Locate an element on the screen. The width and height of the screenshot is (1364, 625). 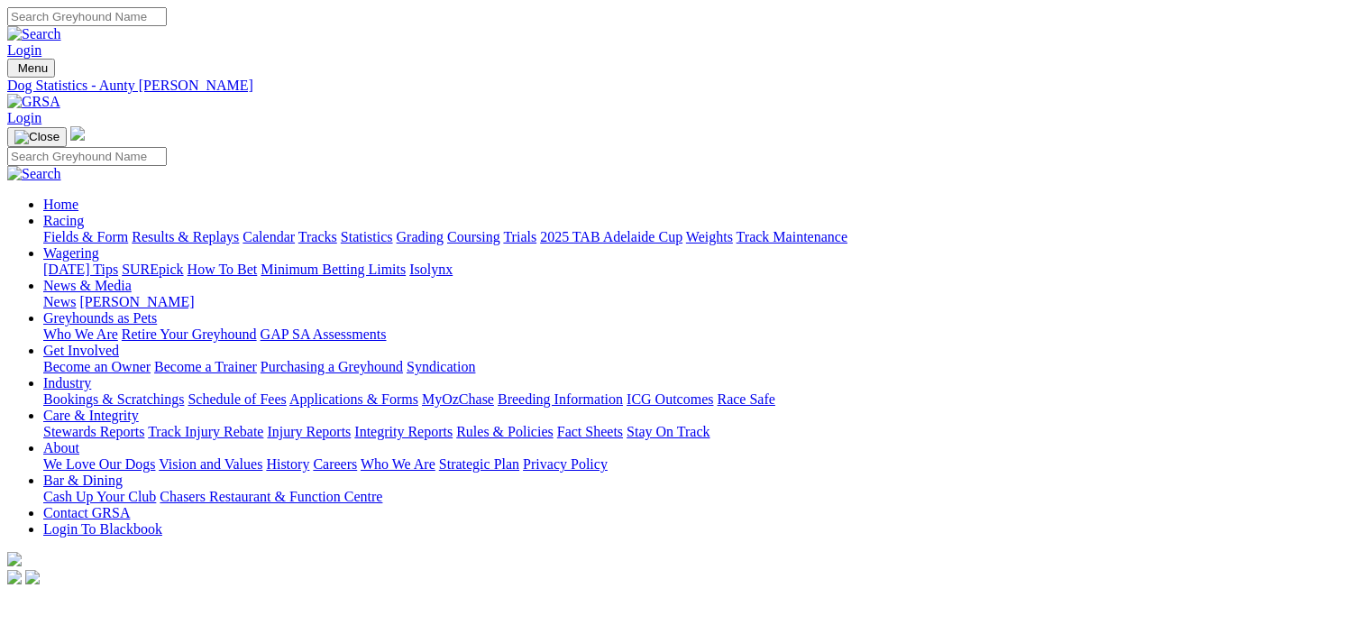
img: Close is located at coordinates (37, 137).